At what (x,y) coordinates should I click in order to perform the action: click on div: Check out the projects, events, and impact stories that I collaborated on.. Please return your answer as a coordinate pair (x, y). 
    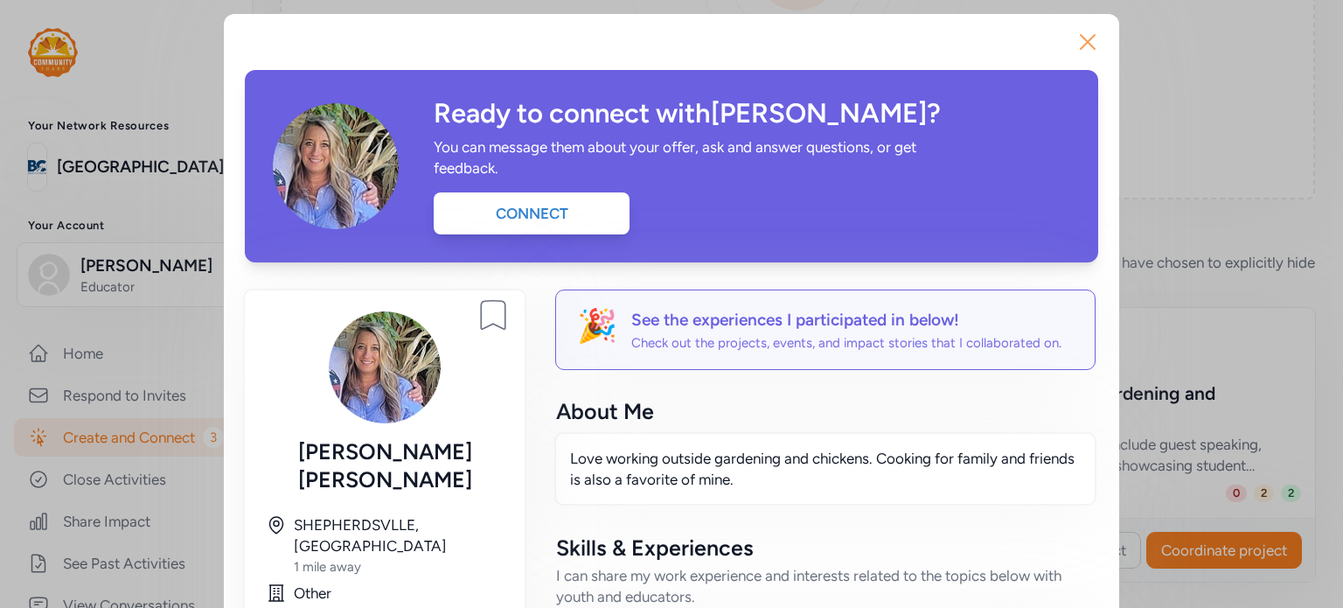
    Looking at the image, I should click on (847, 343).